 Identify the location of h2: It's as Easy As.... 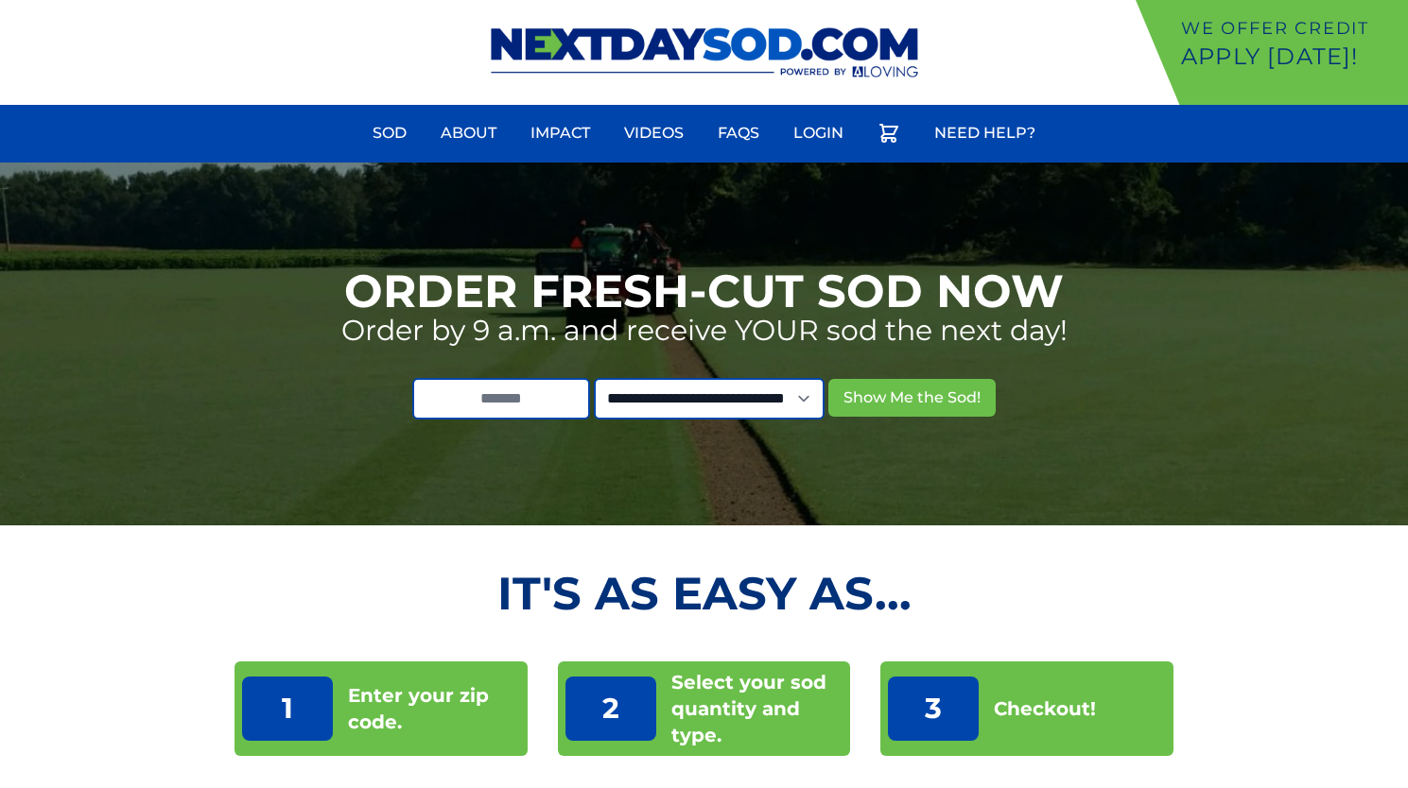
(703, 594).